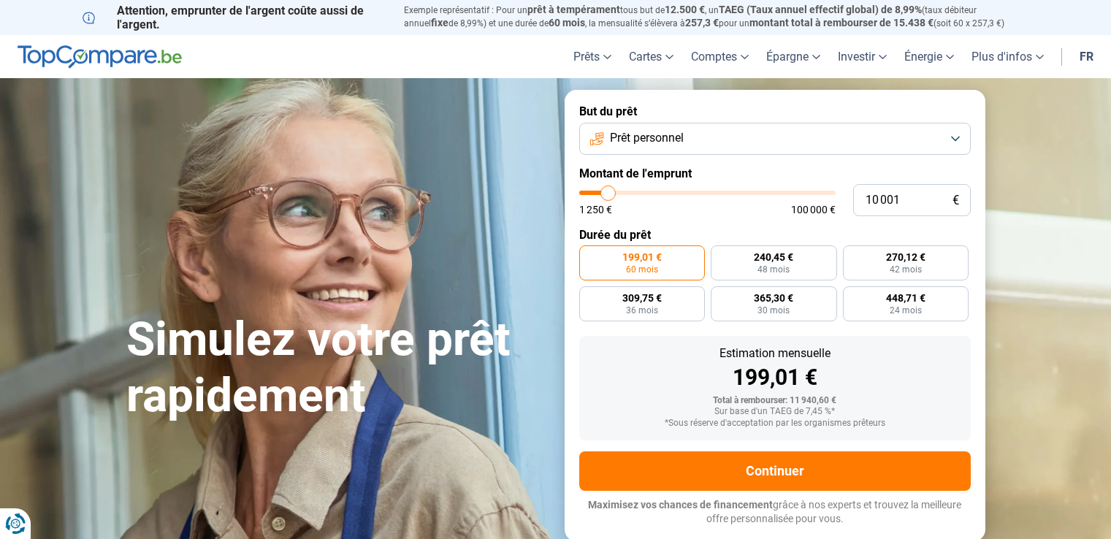 Image resolution: width=1111 pixels, height=539 pixels. Describe the element at coordinates (235, 18) in the screenshot. I see `p: Attention, emprunter de l'argent coûte aussi de l'argent.` at that location.